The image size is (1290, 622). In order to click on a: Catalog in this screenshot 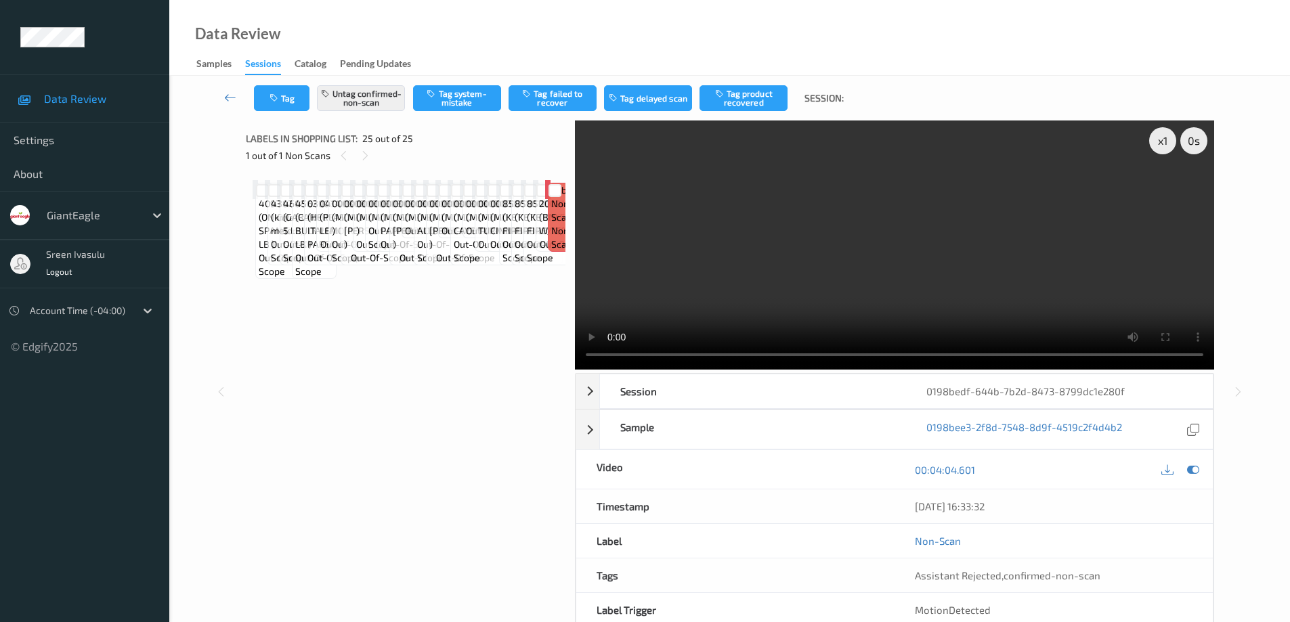, I will do `click(317, 64)`.